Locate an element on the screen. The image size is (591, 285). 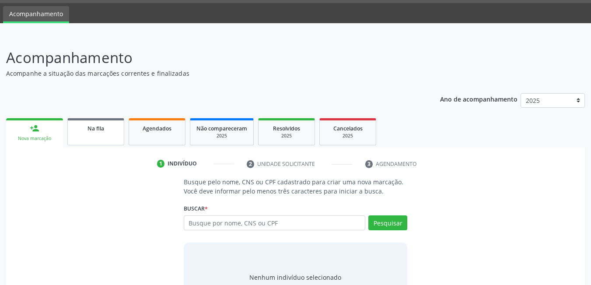
div: Indivíduo is located at coordinates (182, 164).